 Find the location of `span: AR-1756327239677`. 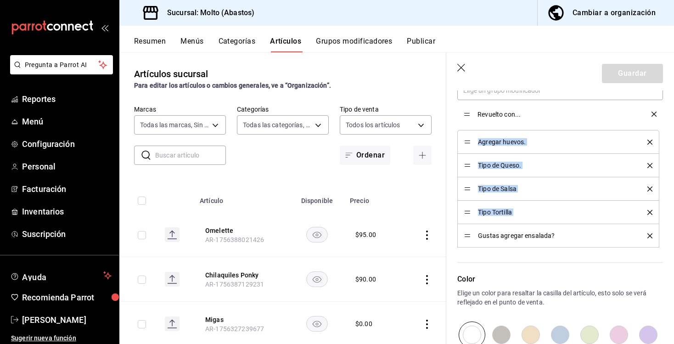

span: AR-1756327239677 is located at coordinates (234, 328).